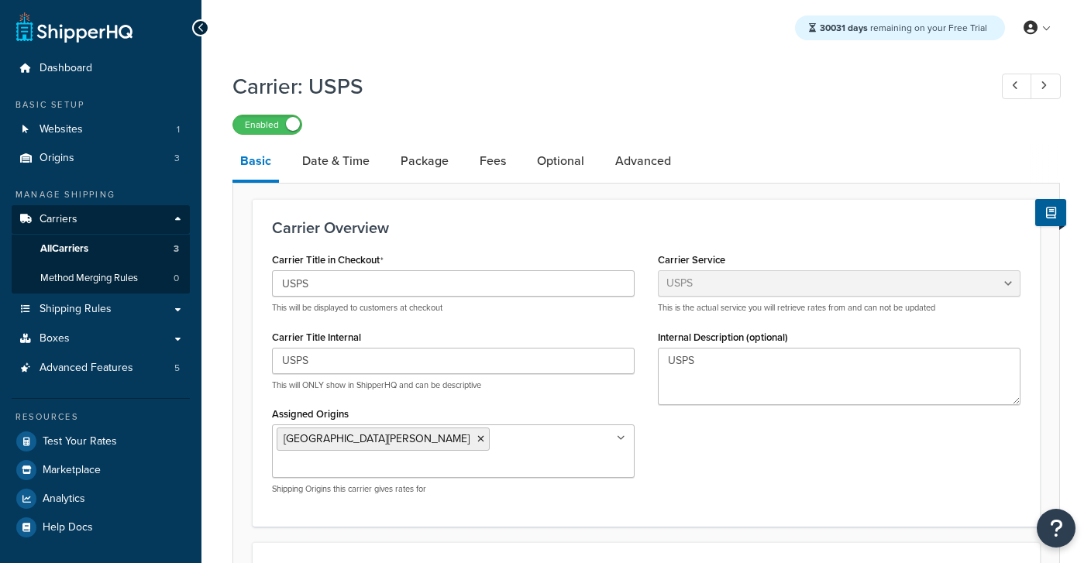  What do you see at coordinates (903, 28) in the screenshot?
I see `span: remaining on your Free Trial` at bounding box center [903, 28].